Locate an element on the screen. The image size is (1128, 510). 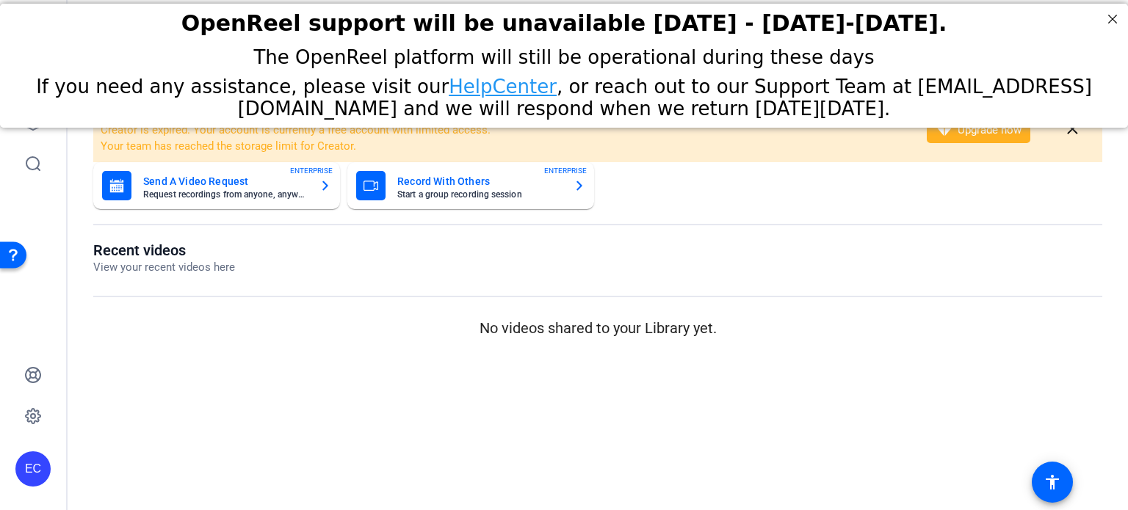
span: If you need any assistance, please visit our , or reach out to our Support Team at [EMAIL_ADDRESS... is located at coordinates (564, 94).